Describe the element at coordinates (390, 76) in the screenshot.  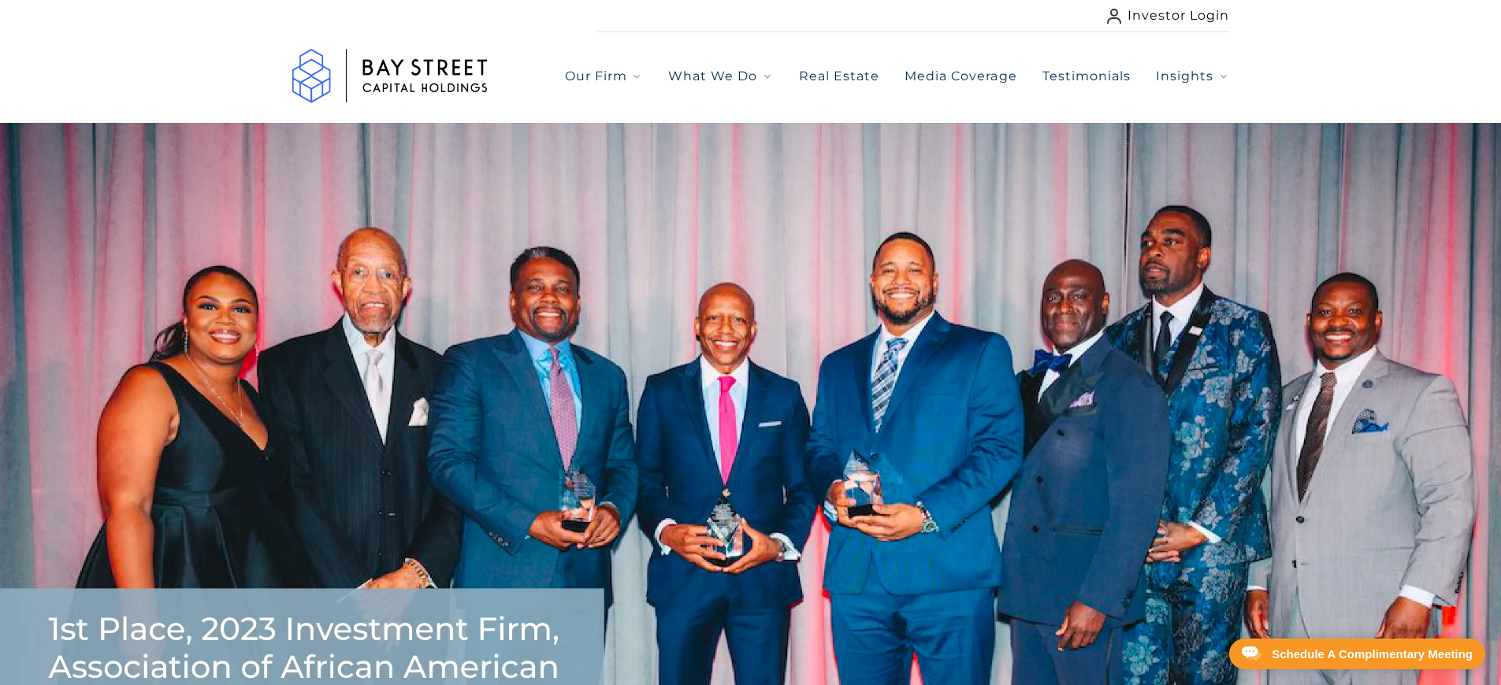
I see `img: Logo` at that location.